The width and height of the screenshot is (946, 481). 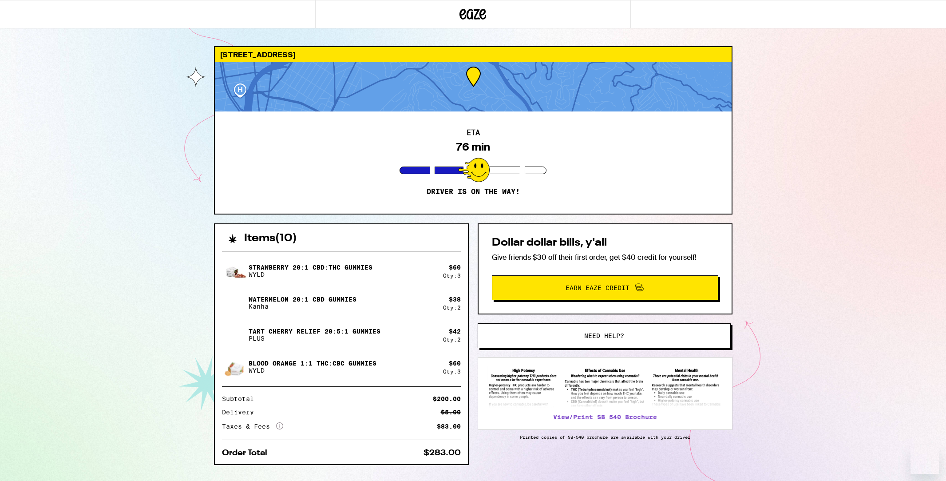 I want to click on h2: ETA, so click(x=473, y=133).